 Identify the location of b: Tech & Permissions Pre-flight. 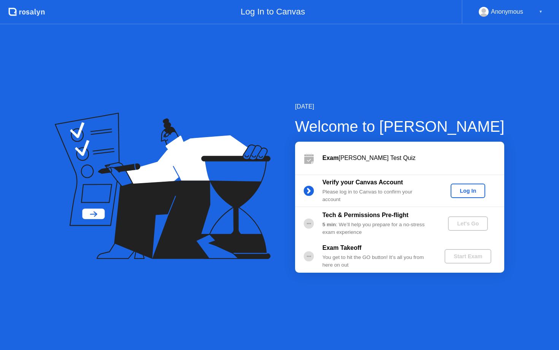
(366, 215).